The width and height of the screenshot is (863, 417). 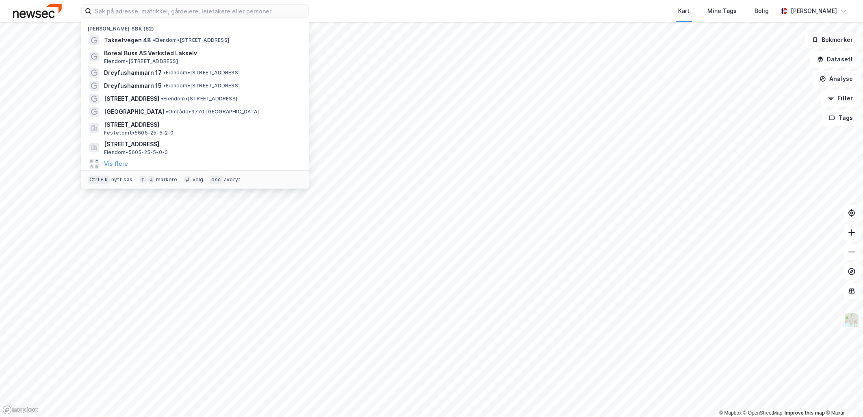 What do you see at coordinates (116, 164) in the screenshot?
I see `button: Vis flere` at bounding box center [116, 164].